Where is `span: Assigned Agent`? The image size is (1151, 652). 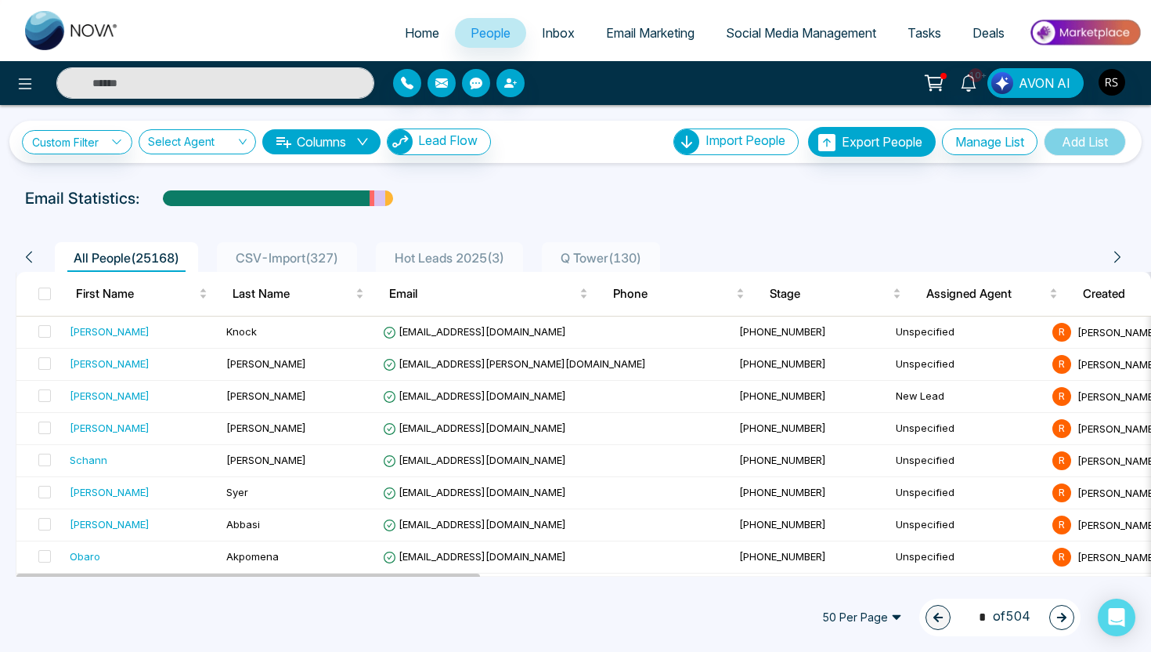 span: Assigned Agent is located at coordinates (986, 294).